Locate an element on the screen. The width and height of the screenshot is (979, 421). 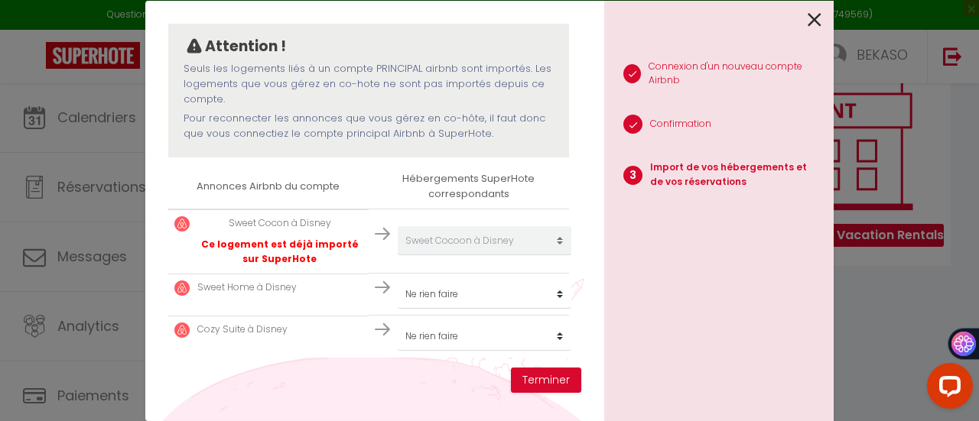
th: Annonces Airbnb du compte is located at coordinates (268, 187).